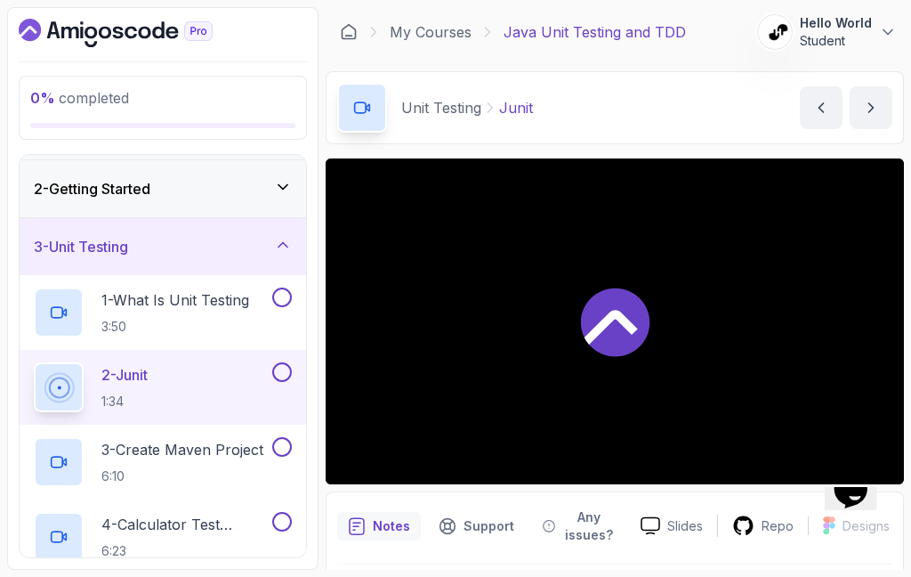 The image size is (911, 577). I want to click on a: Slides, so click(672, 525).